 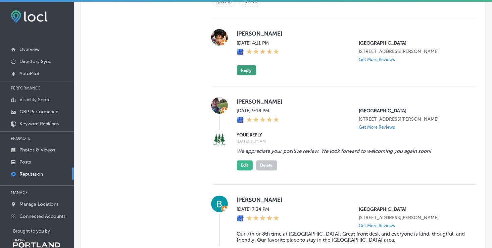 I want to click on img: fda3e92497d09a02dc62c9cd864e3231.png, so click(x=29, y=16).